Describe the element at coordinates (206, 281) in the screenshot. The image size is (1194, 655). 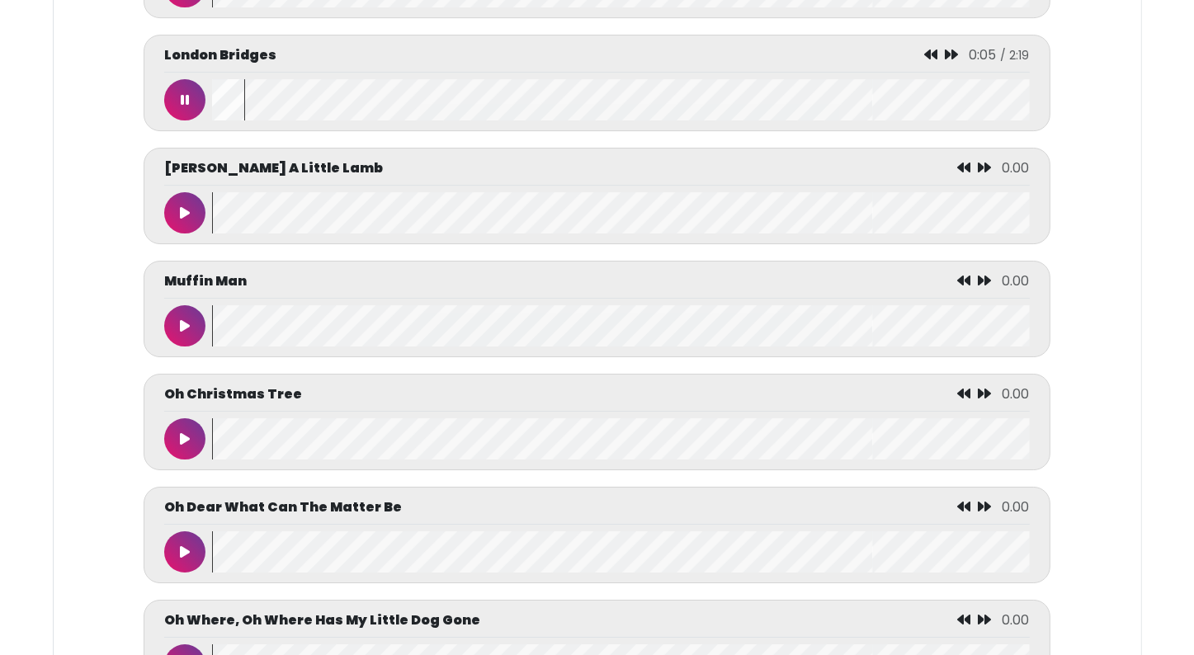
I see `p: Muffin Man` at that location.